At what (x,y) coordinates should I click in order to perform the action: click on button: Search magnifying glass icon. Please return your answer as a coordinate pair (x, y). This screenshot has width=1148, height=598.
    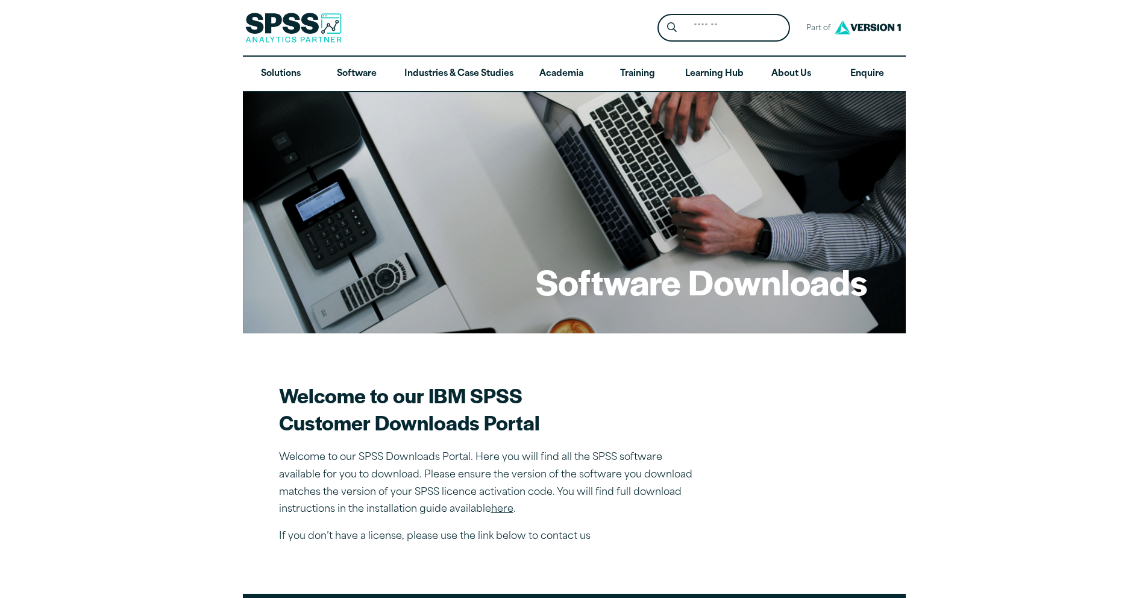
    Looking at the image, I should click on (671, 28).